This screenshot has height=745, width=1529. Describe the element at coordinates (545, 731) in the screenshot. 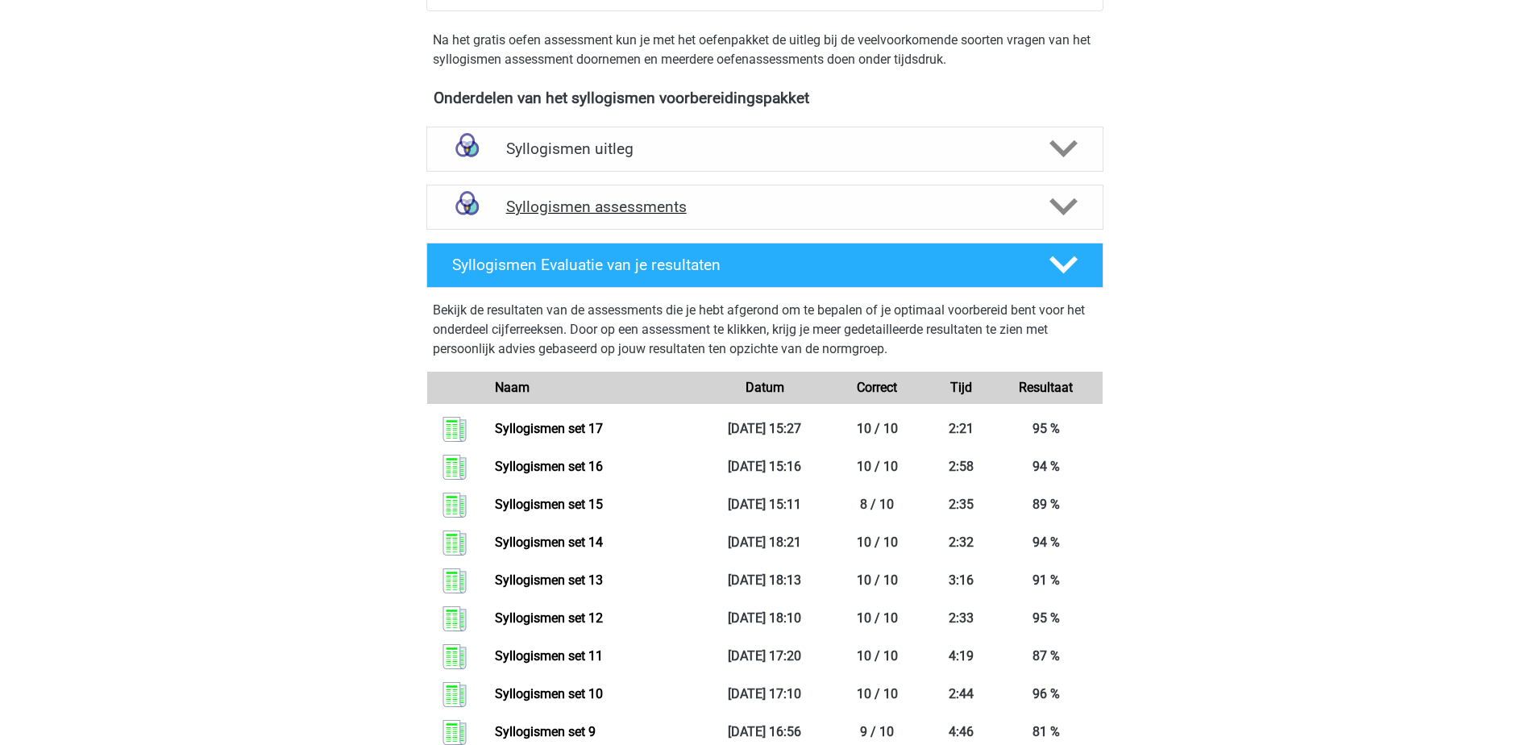

I see `a: Syllogismen set 9` at that location.